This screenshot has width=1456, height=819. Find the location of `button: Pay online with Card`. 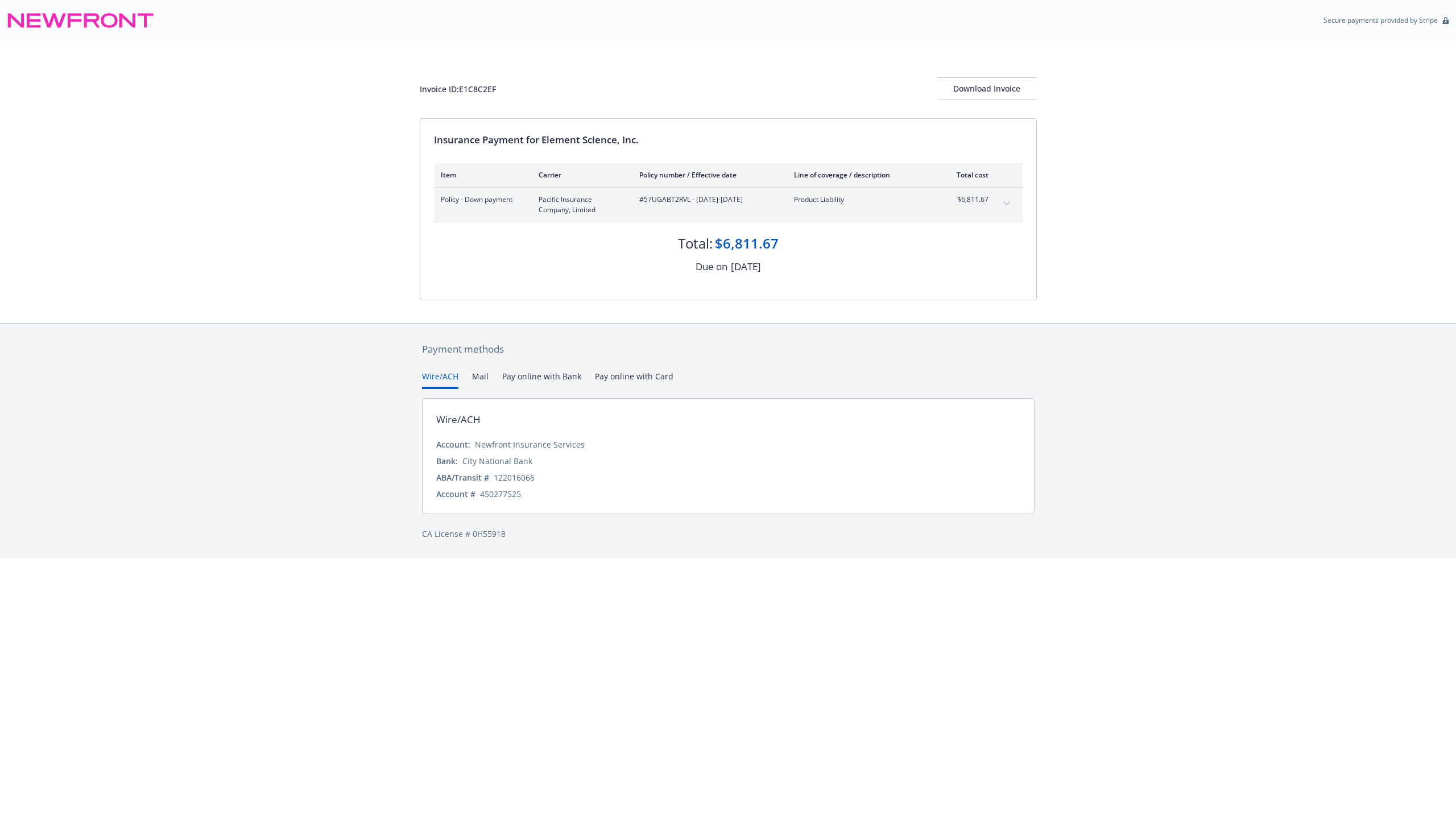

button: Pay online with Card is located at coordinates (634, 379).